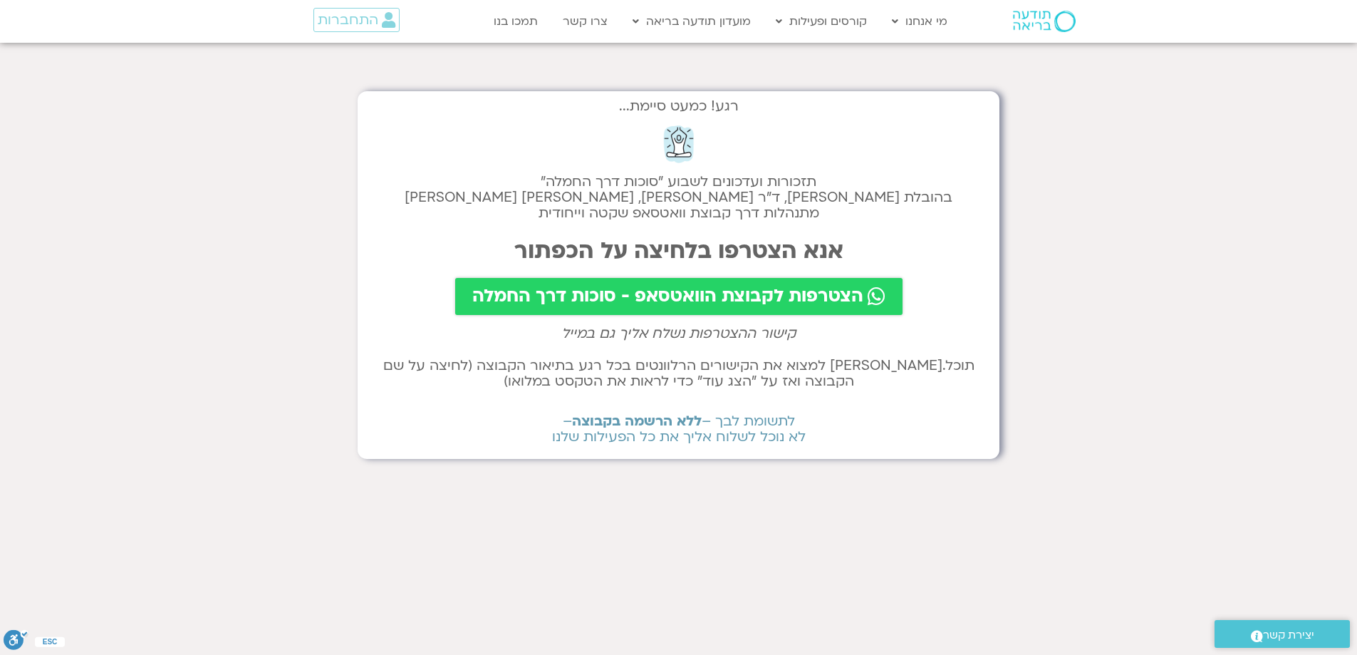  Describe the element at coordinates (821, 21) in the screenshot. I see `a: קורסים ופעילות` at that location.